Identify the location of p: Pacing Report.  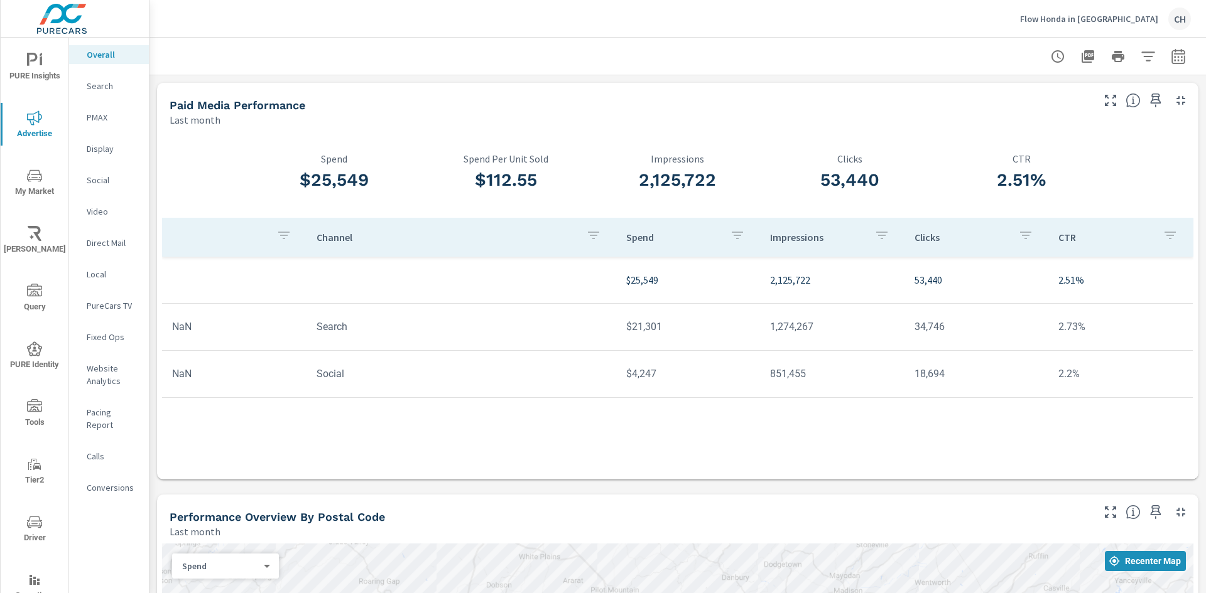
(112, 419).